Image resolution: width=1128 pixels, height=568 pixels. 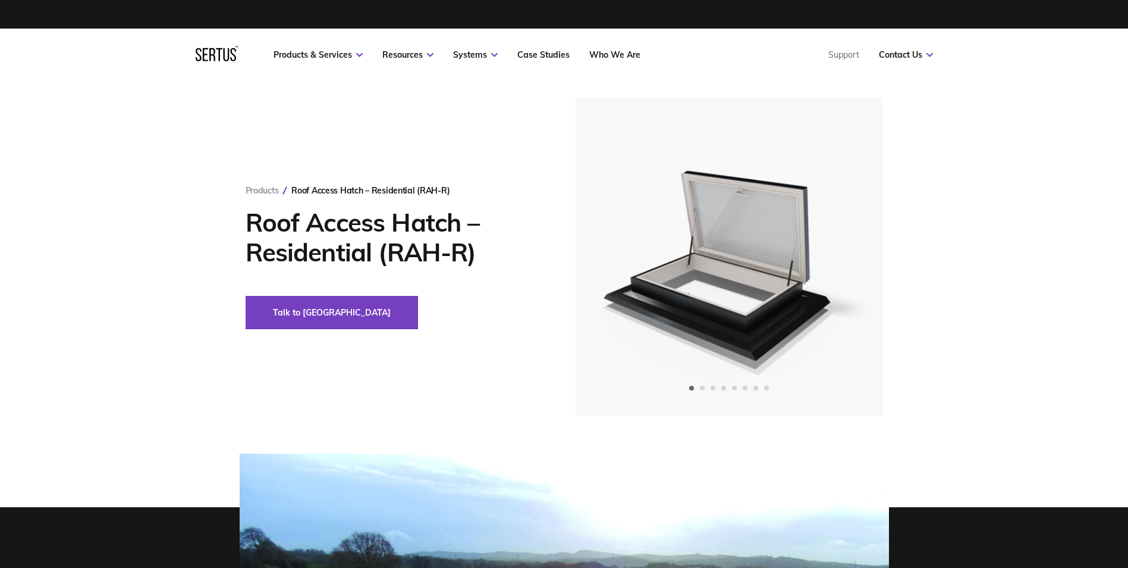 What do you see at coordinates (262, 190) in the screenshot?
I see `a: Products` at bounding box center [262, 190].